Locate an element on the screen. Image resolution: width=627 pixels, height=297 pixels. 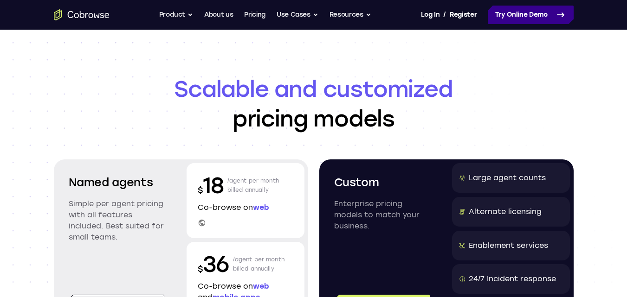
p: 18 is located at coordinates (211, 186).